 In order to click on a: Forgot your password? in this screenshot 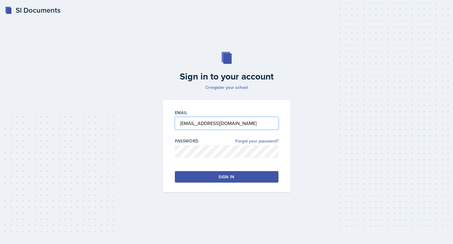, I will do `click(257, 141)`.